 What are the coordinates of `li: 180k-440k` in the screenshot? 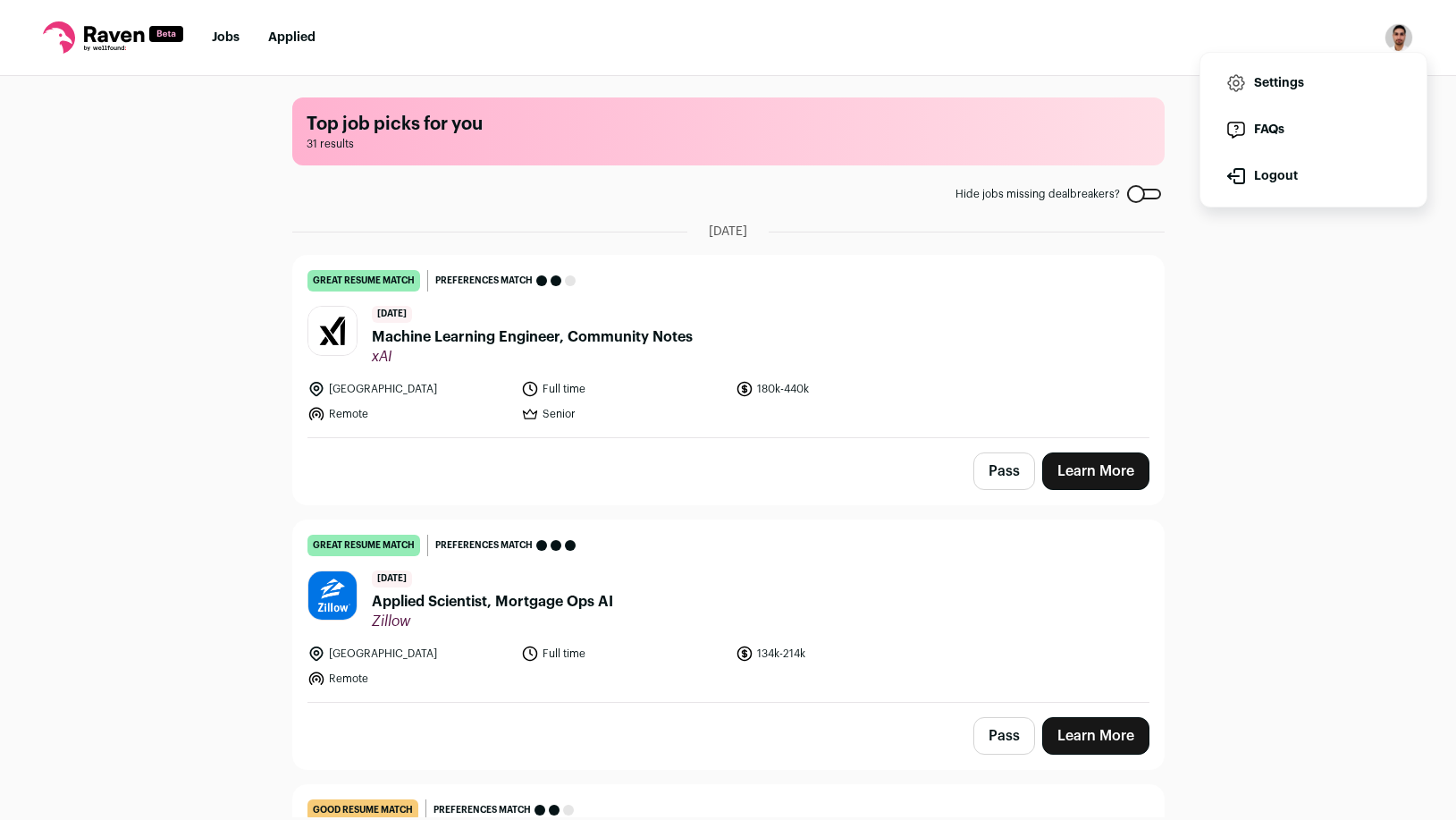 It's located at (838, 389).